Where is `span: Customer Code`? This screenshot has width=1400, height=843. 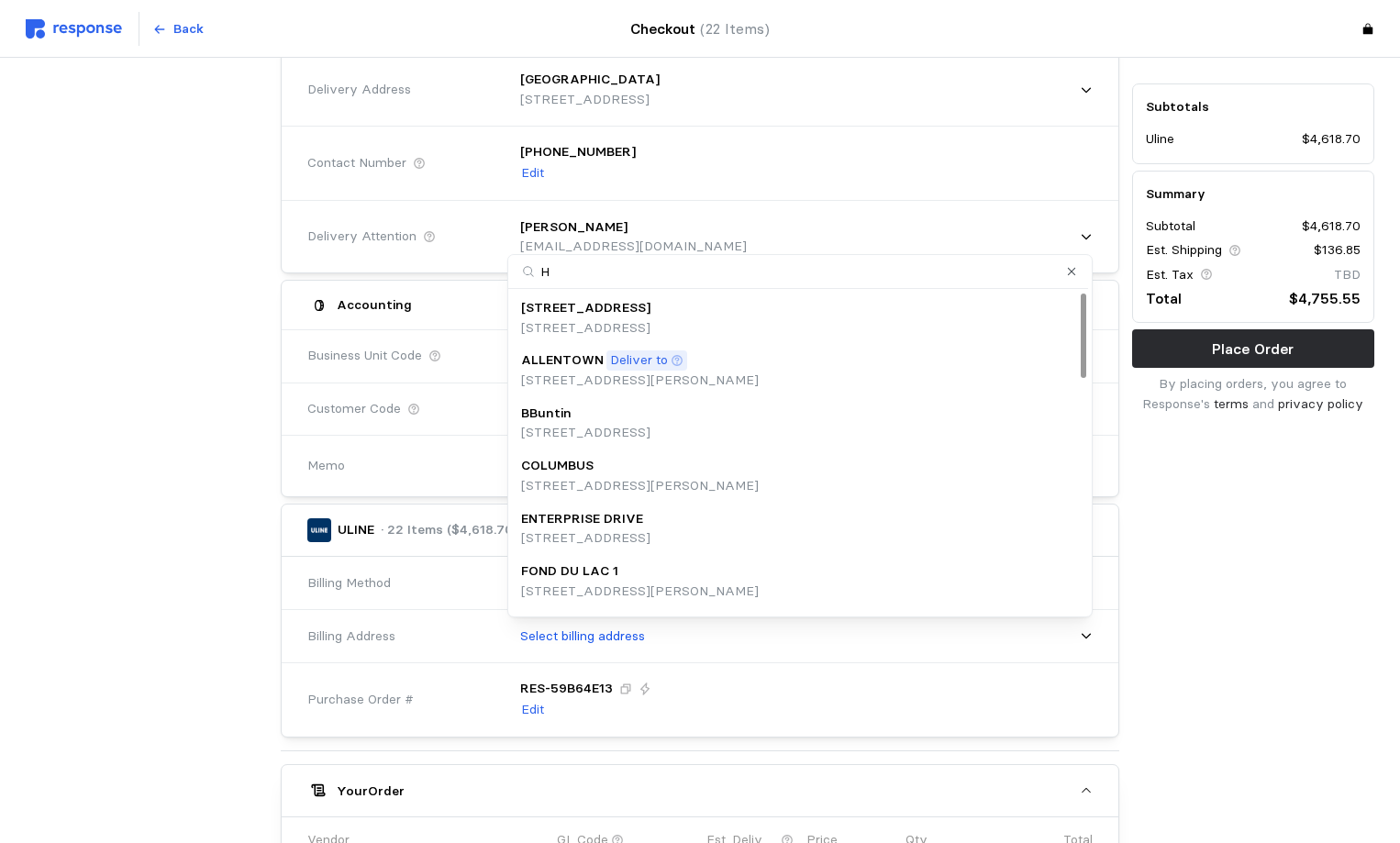
span: Customer Code is located at coordinates (354, 409).